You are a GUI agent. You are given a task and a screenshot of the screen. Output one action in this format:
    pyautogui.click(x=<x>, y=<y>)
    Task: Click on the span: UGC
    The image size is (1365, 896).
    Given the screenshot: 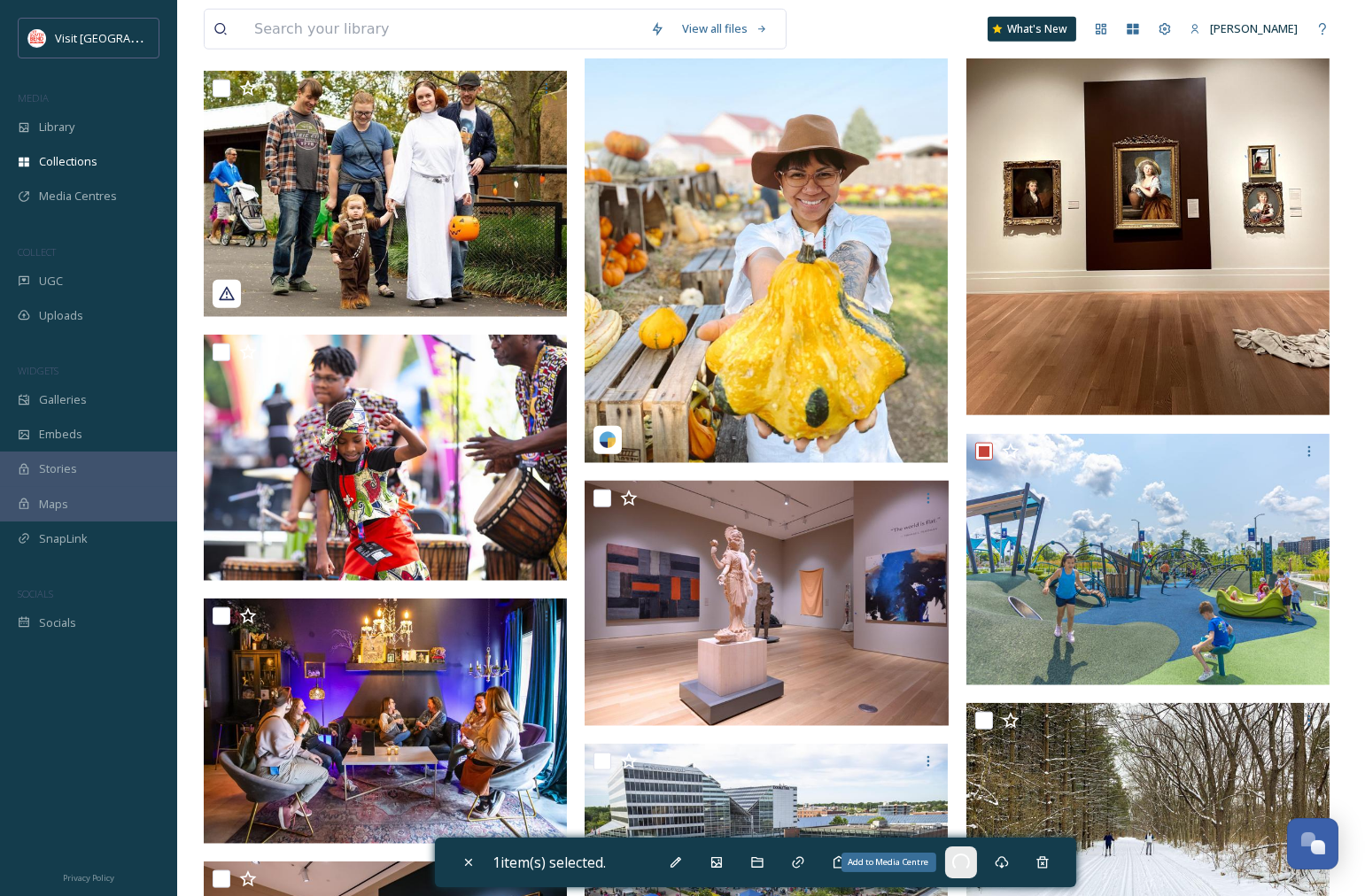 What is the action you would take?
    pyautogui.click(x=50, y=281)
    